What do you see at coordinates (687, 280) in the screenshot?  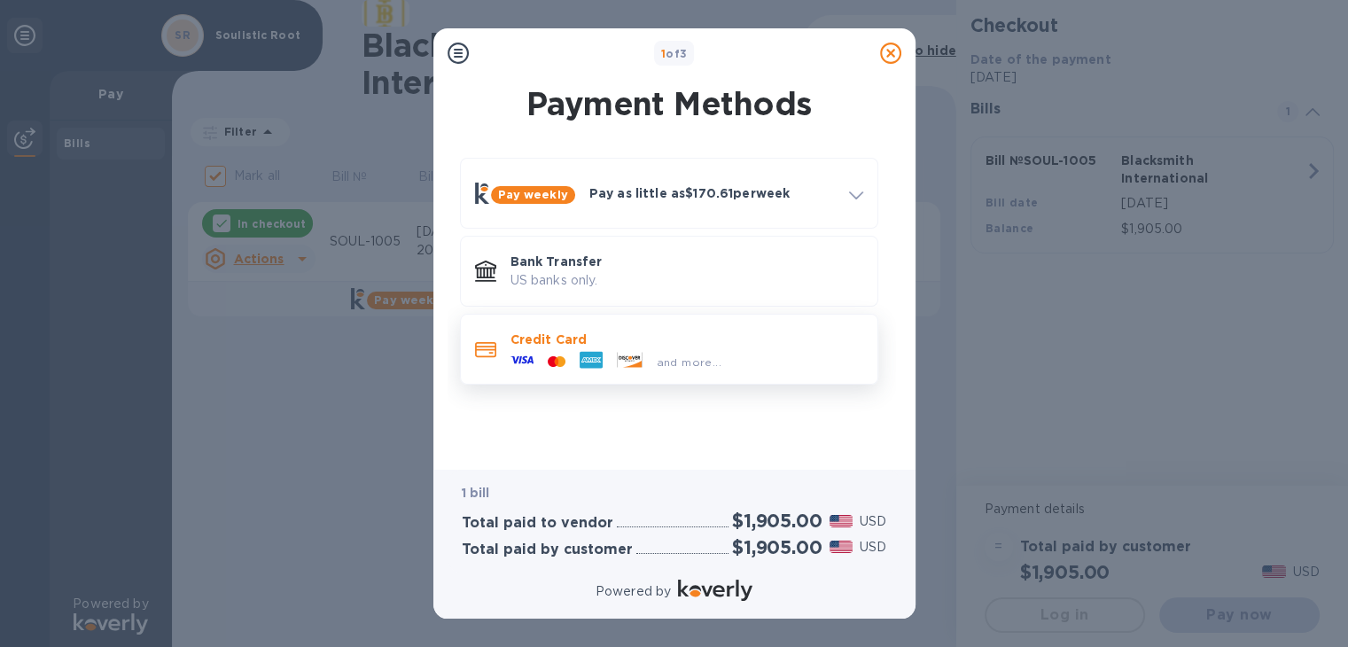 I see `p: US banks only.` at bounding box center [687, 280].